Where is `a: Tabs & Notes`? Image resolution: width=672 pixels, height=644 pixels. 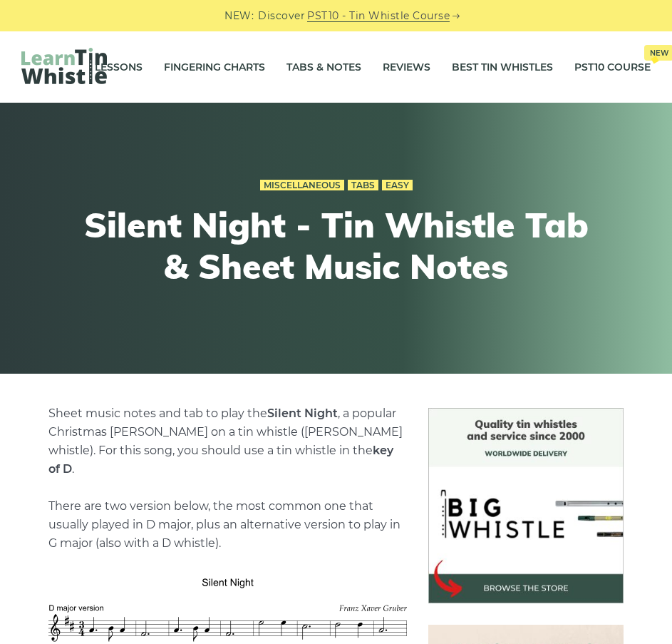
a: Tabs & Notes is located at coordinates (324, 67).